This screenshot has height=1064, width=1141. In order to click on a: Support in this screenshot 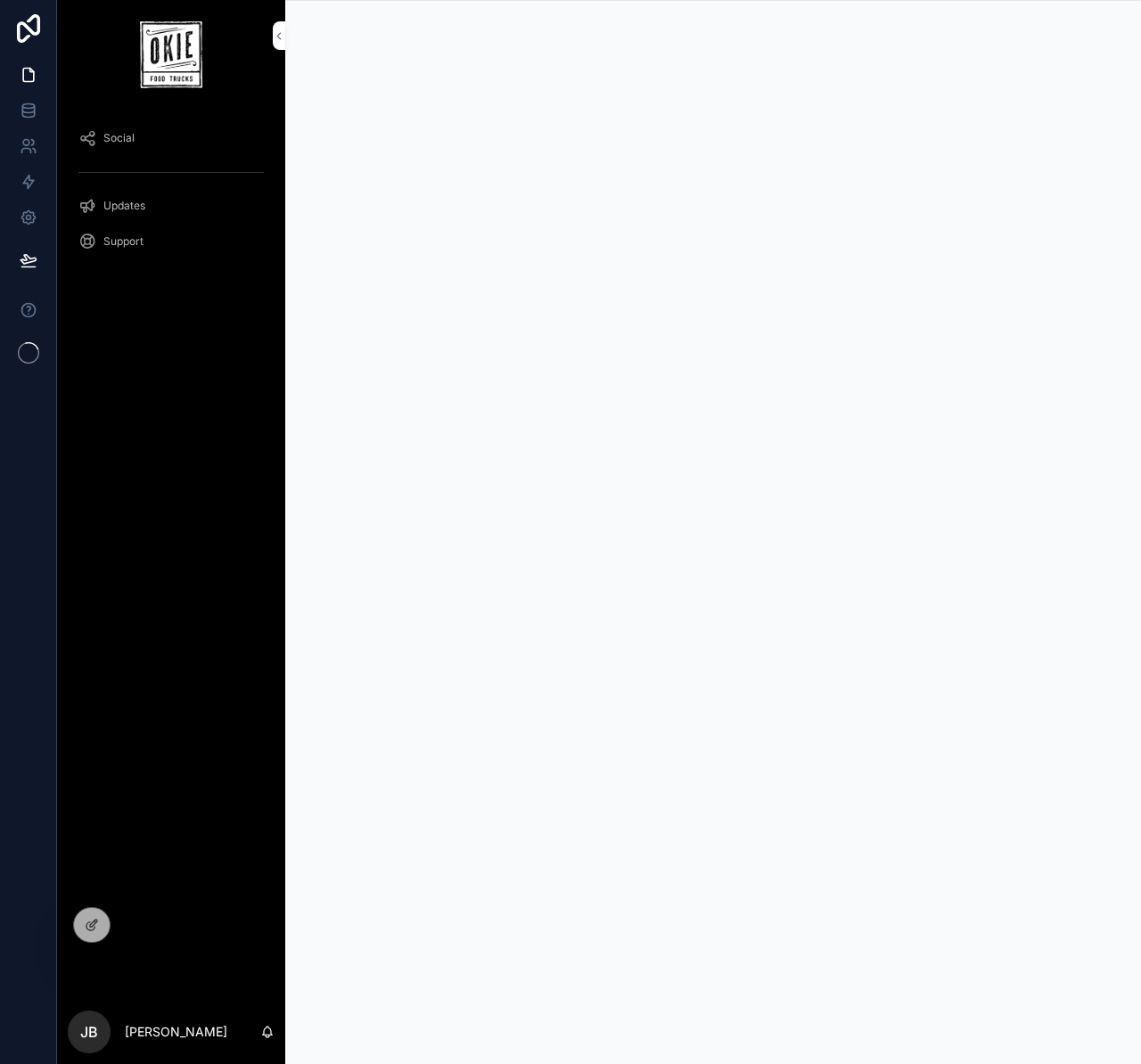, I will do `click(172, 242)`.